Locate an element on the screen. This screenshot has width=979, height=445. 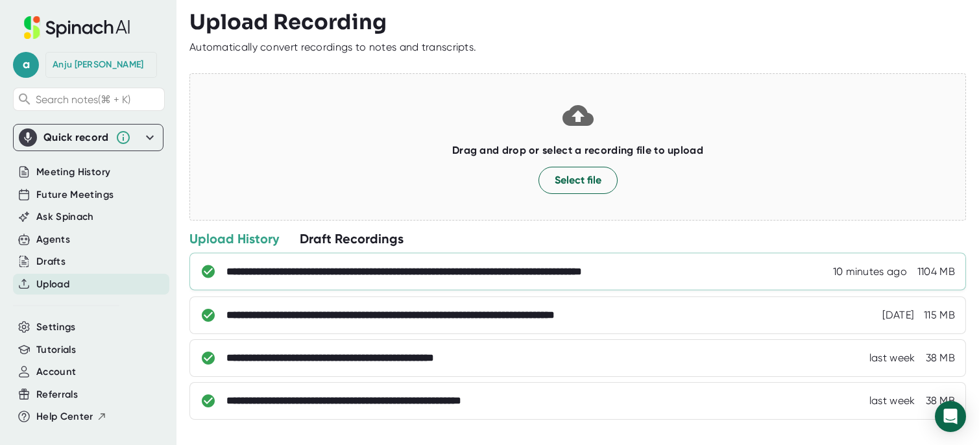
button: Agents is located at coordinates (53, 239).